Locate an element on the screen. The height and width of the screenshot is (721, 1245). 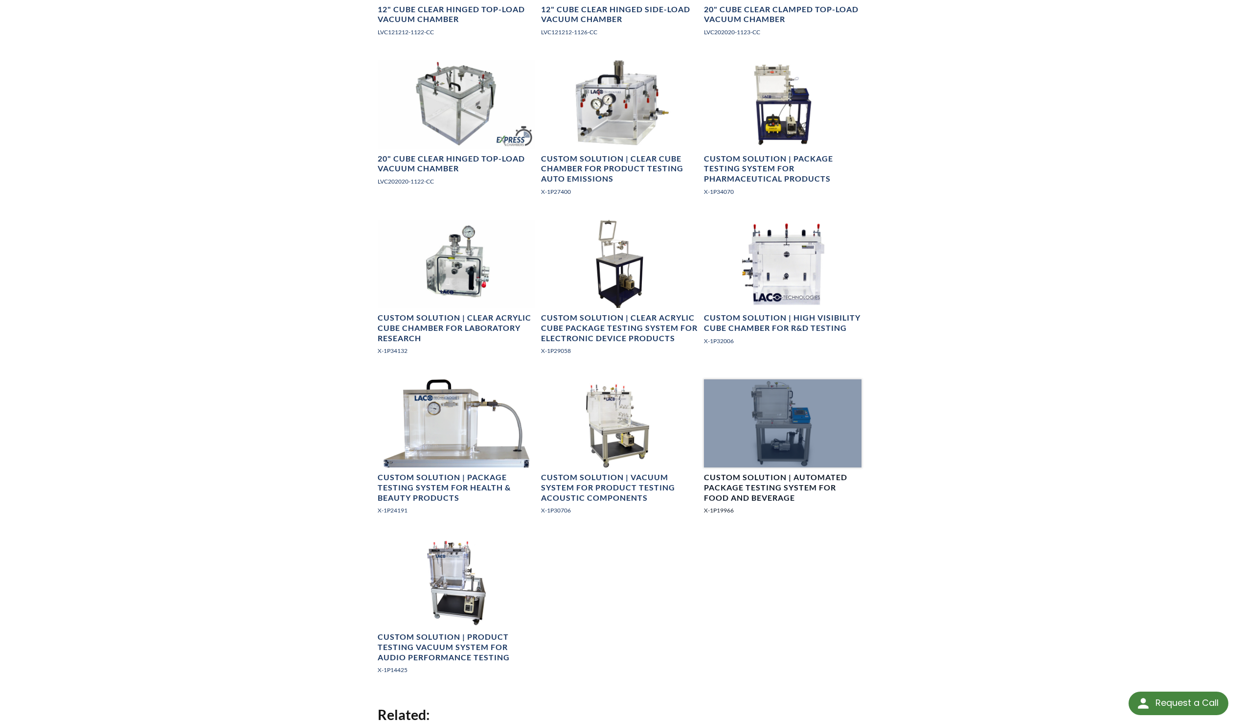
p: X-1P34132 is located at coordinates (457, 350).